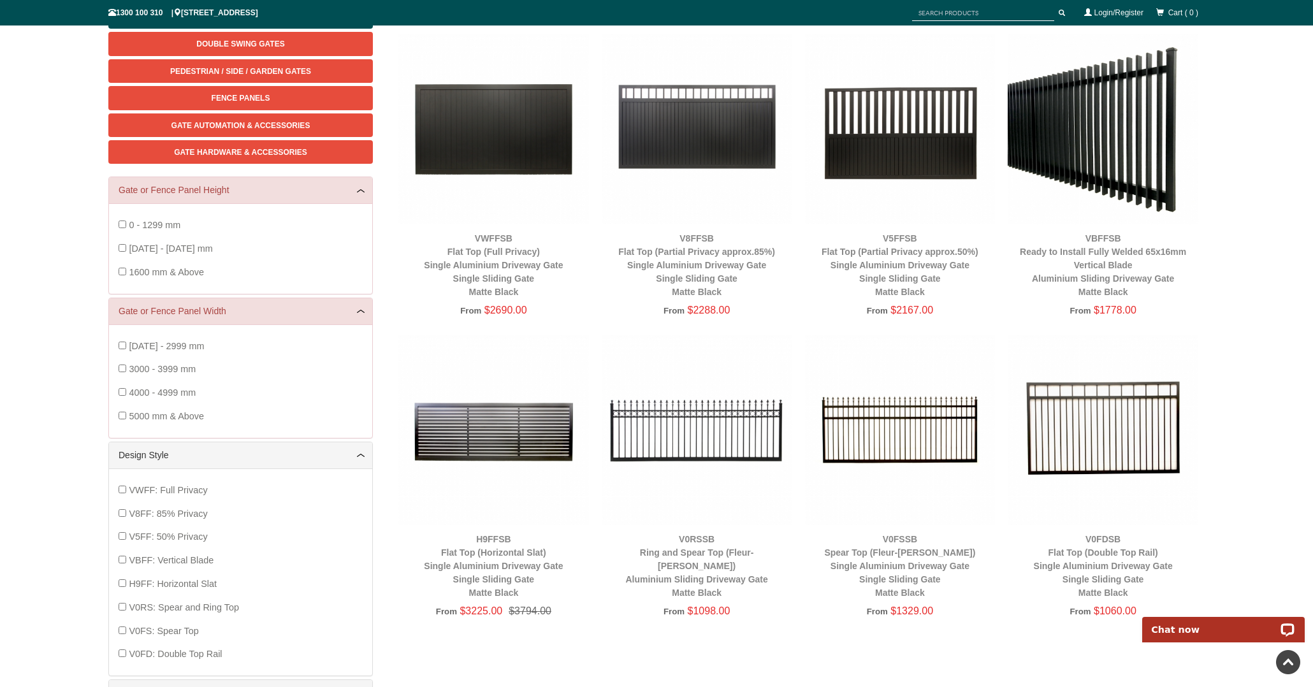 The image size is (1313, 687). Describe the element at coordinates (1104, 566) in the screenshot. I see `a: V0FDSBFlat Top (Double Top Rail)Single Aluminium Driveway GateSingle Sliding GateMatte Black` at that location.